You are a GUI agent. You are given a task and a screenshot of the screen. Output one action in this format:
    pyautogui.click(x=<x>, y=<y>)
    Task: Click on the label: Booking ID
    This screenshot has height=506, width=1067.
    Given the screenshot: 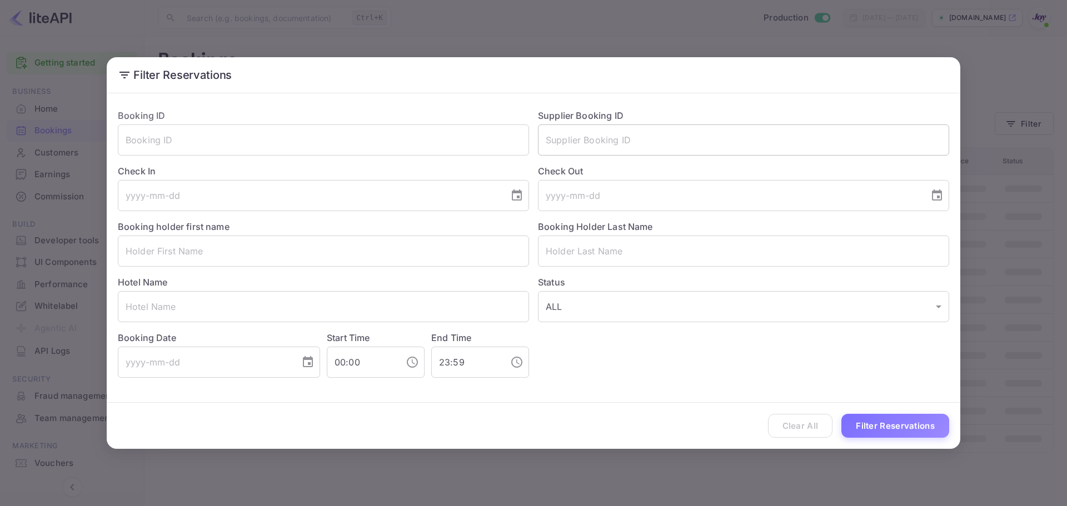 What is the action you would take?
    pyautogui.click(x=142, y=116)
    